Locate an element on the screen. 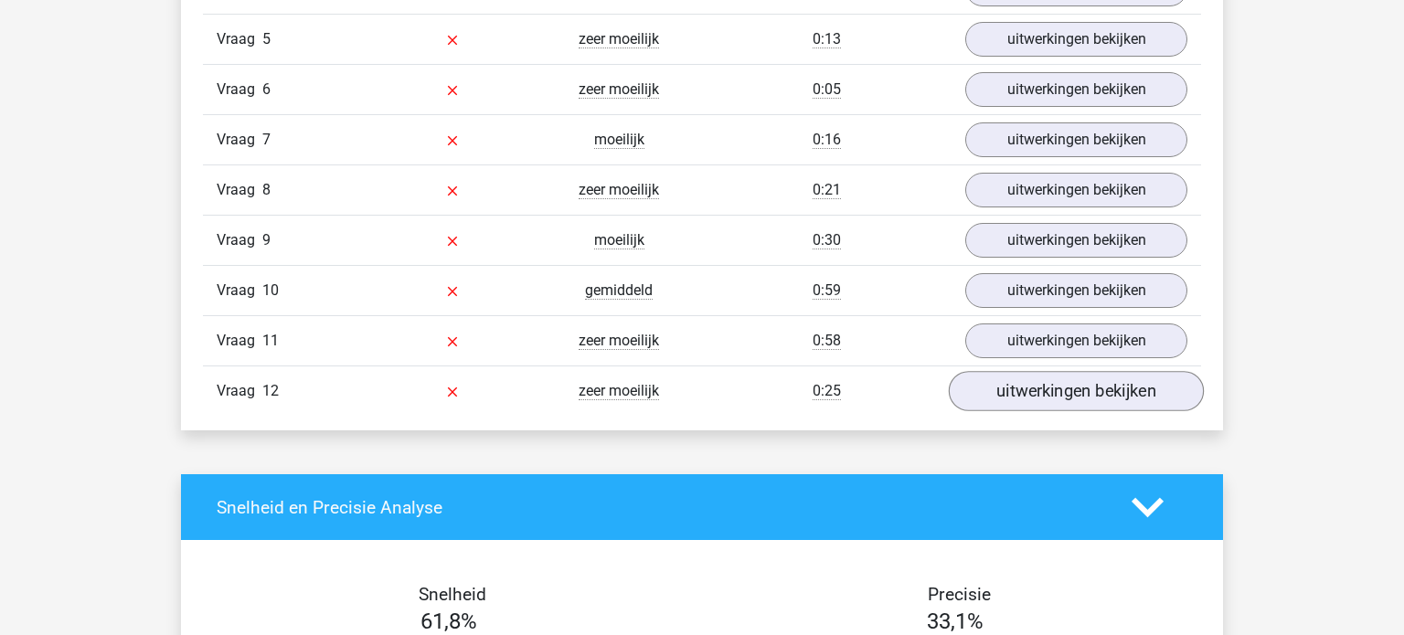 Image resolution: width=1404 pixels, height=635 pixels. span: 0:30 is located at coordinates (827, 240).